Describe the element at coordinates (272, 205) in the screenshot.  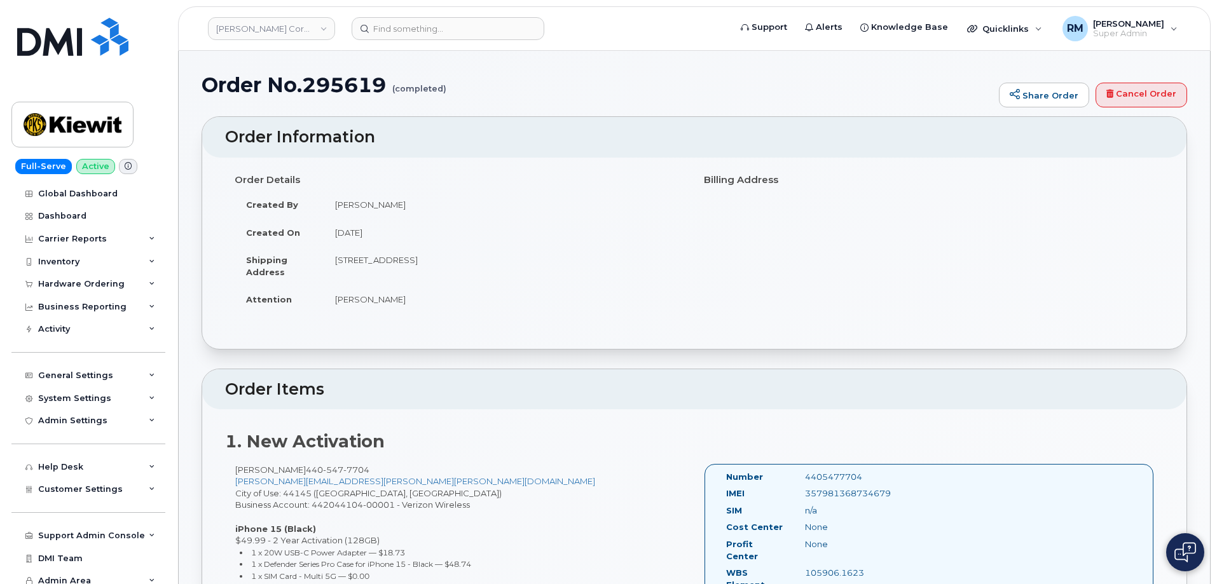
I see `strong: Created By` at that location.